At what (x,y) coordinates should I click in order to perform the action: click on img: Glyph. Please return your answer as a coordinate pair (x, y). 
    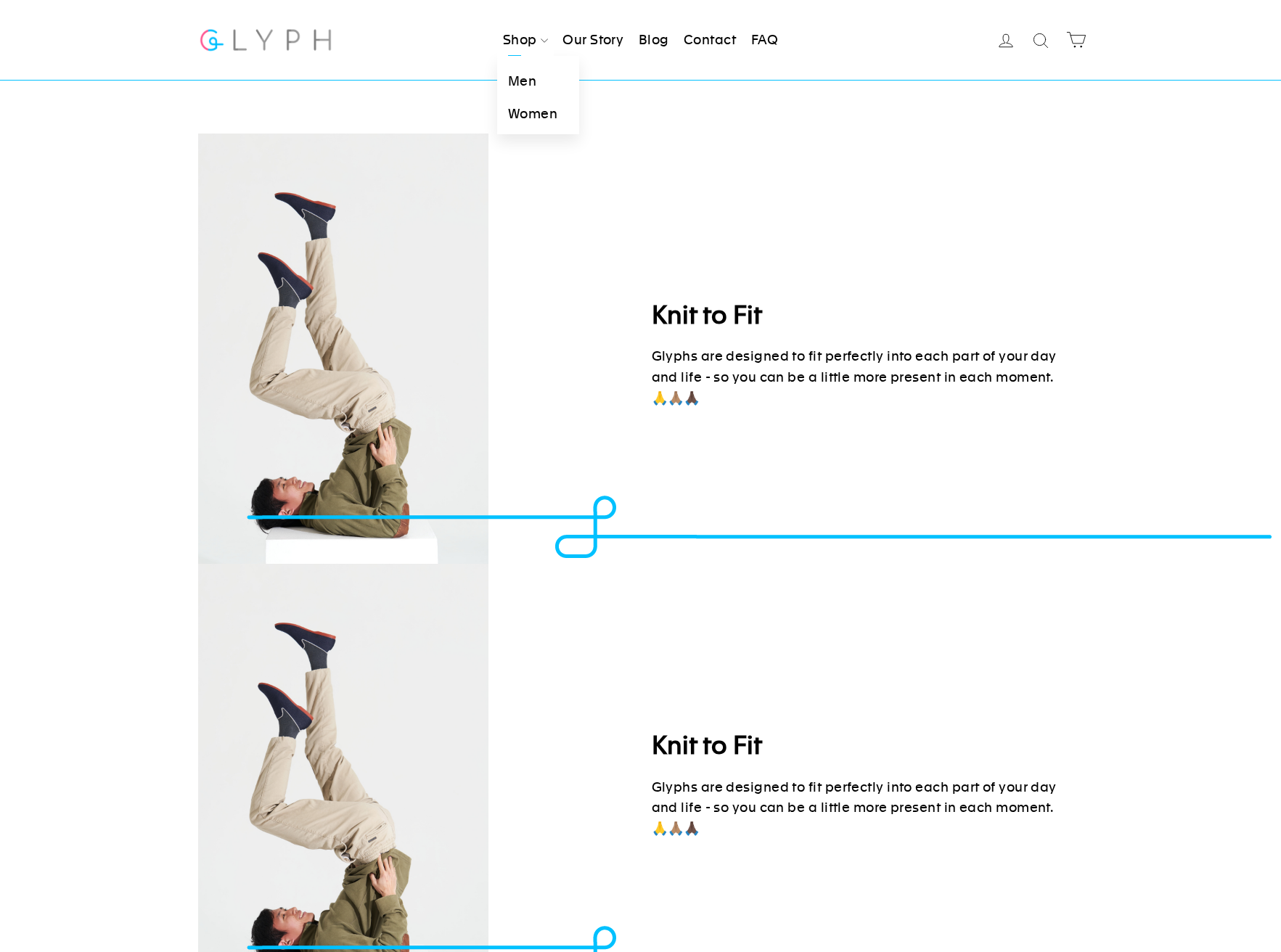
    Looking at the image, I should click on (266, 39).